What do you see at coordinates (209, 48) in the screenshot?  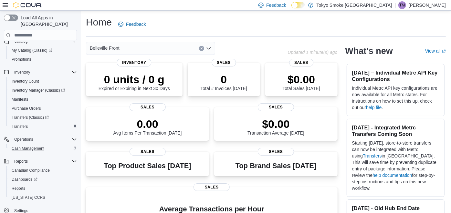 I see `button: Open list of options` at bounding box center [209, 48].